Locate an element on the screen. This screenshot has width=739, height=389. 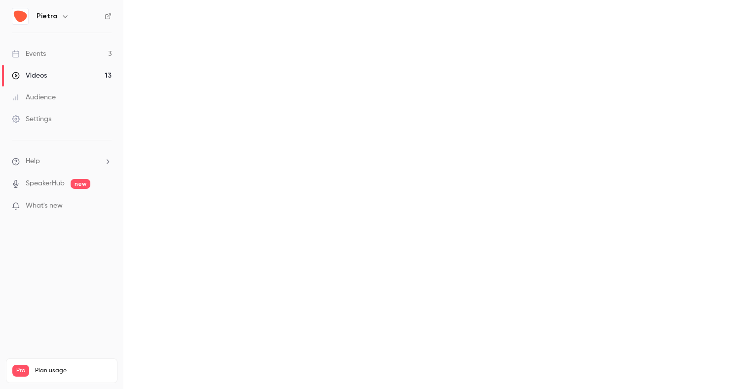
span: Pro is located at coordinates (21, 370).